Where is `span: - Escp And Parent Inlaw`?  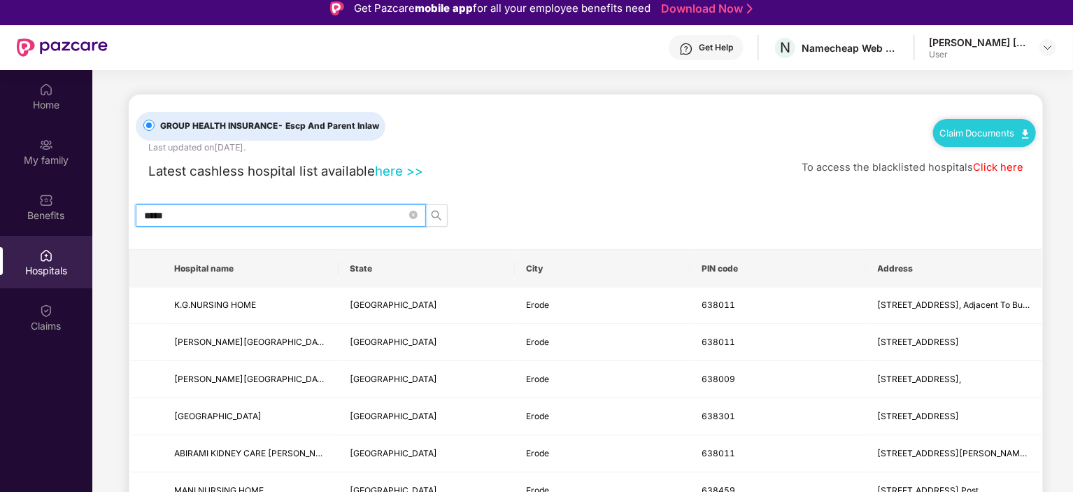
span: - Escp And Parent Inlaw is located at coordinates (328, 125).